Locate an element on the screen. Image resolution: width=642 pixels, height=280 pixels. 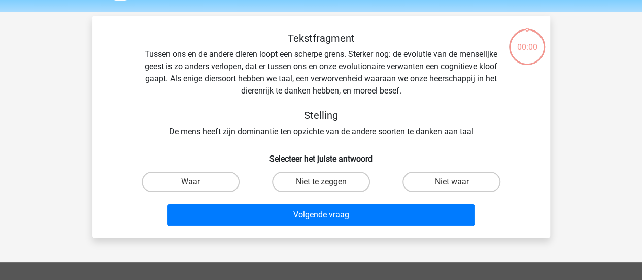
h6: Selecteer het juiste antwoord is located at coordinates (321, 154).